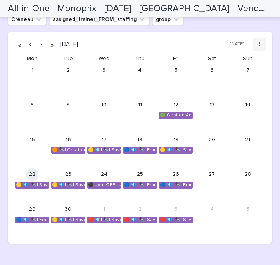  I want to click on a: September 15, 2025, so click(32, 140).